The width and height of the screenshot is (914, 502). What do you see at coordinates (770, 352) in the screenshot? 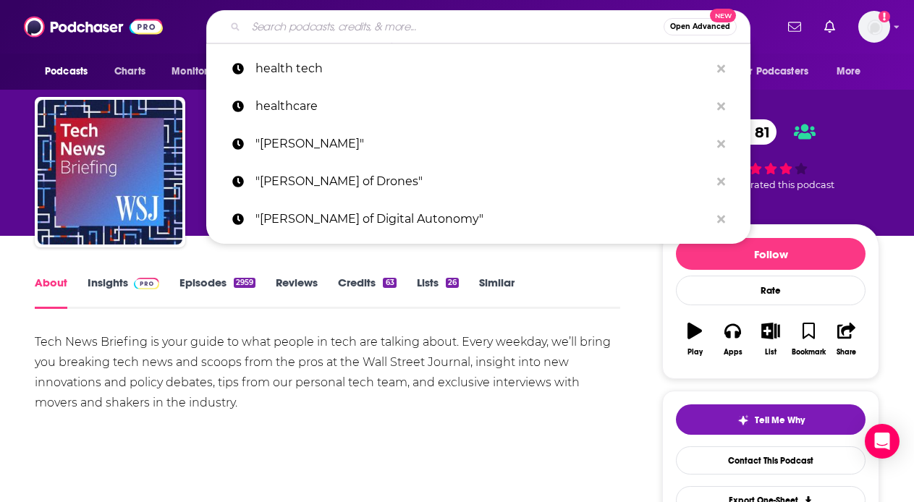
I see `div: List` at bounding box center [770, 352].